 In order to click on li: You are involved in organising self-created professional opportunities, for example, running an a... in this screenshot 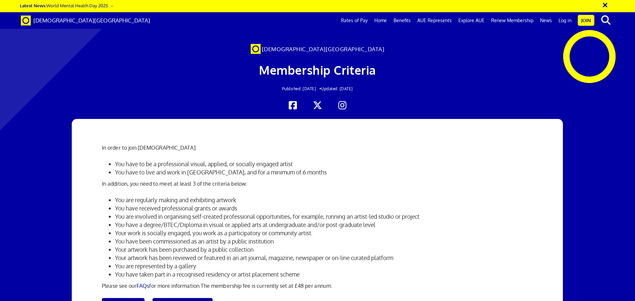, I will do `click(324, 217)`.